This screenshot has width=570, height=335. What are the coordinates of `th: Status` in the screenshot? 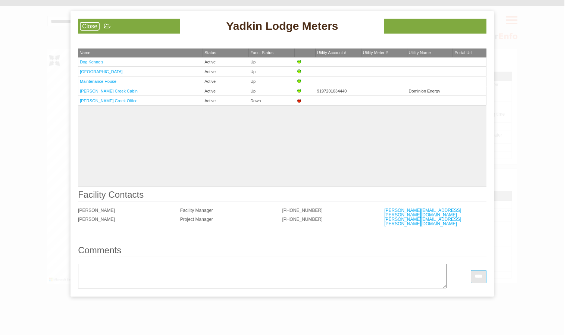 It's located at (226, 53).